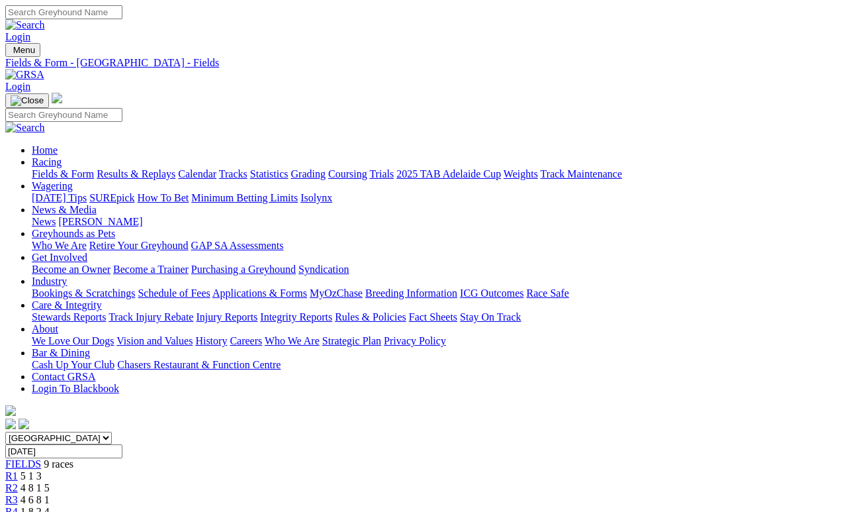  Describe the element at coordinates (437, 174) in the screenshot. I see `div: Racing` at that location.